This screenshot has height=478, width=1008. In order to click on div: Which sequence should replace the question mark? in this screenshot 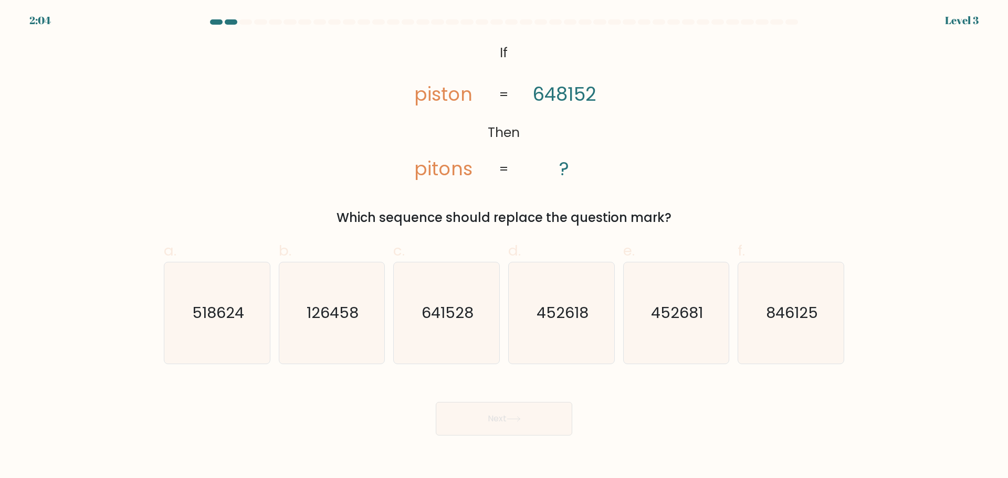, I will do `click(504, 218)`.